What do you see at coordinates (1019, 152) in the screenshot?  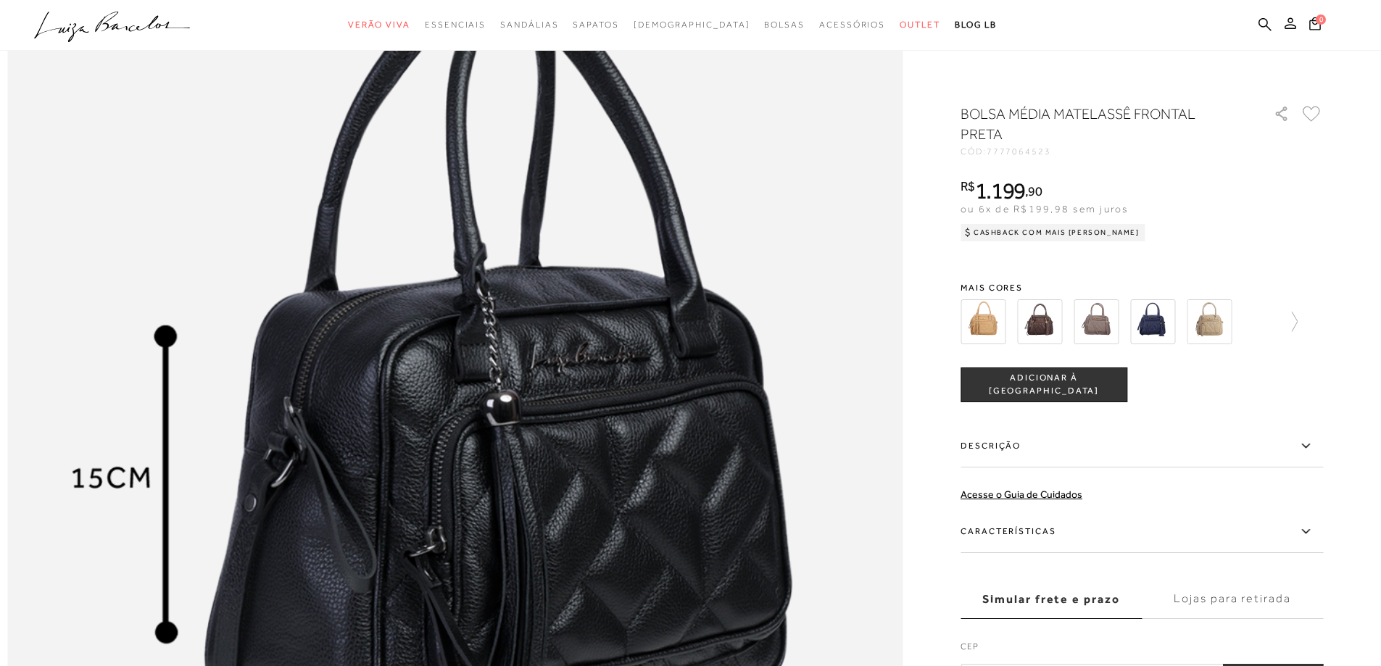 I see `span: 7777064523` at bounding box center [1019, 152].